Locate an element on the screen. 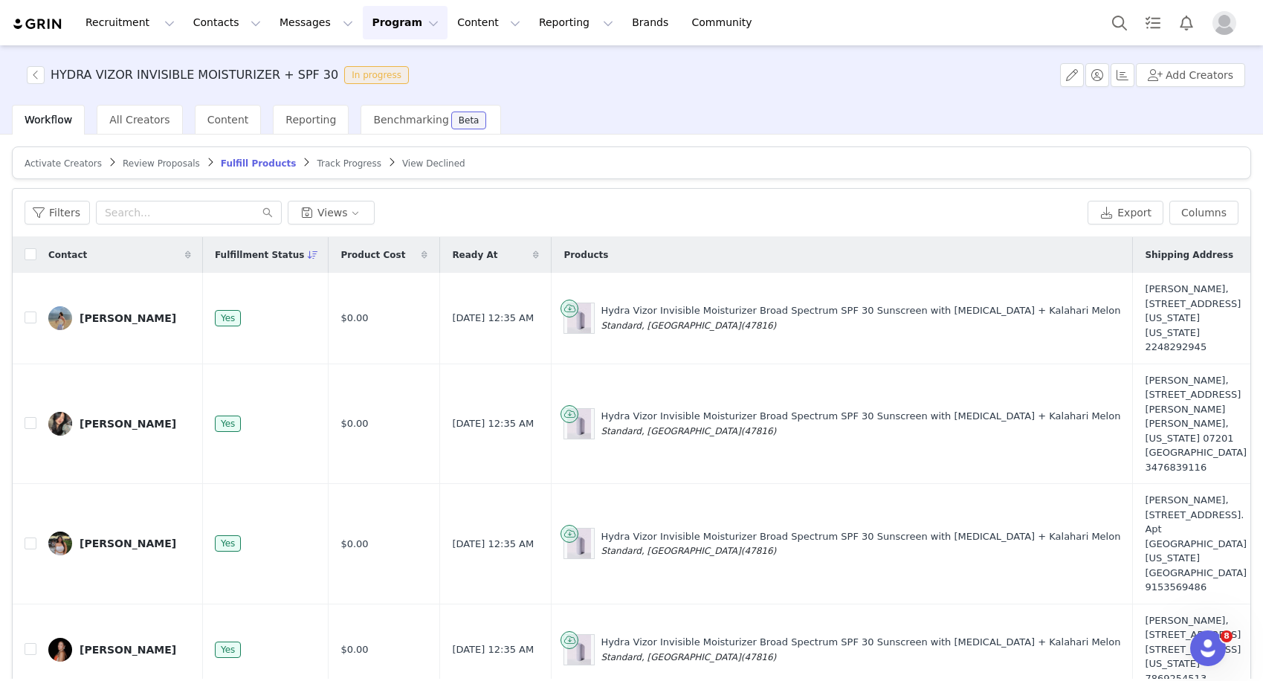 This screenshot has width=1263, height=681. span: Shipping Address is located at coordinates (1189, 255).